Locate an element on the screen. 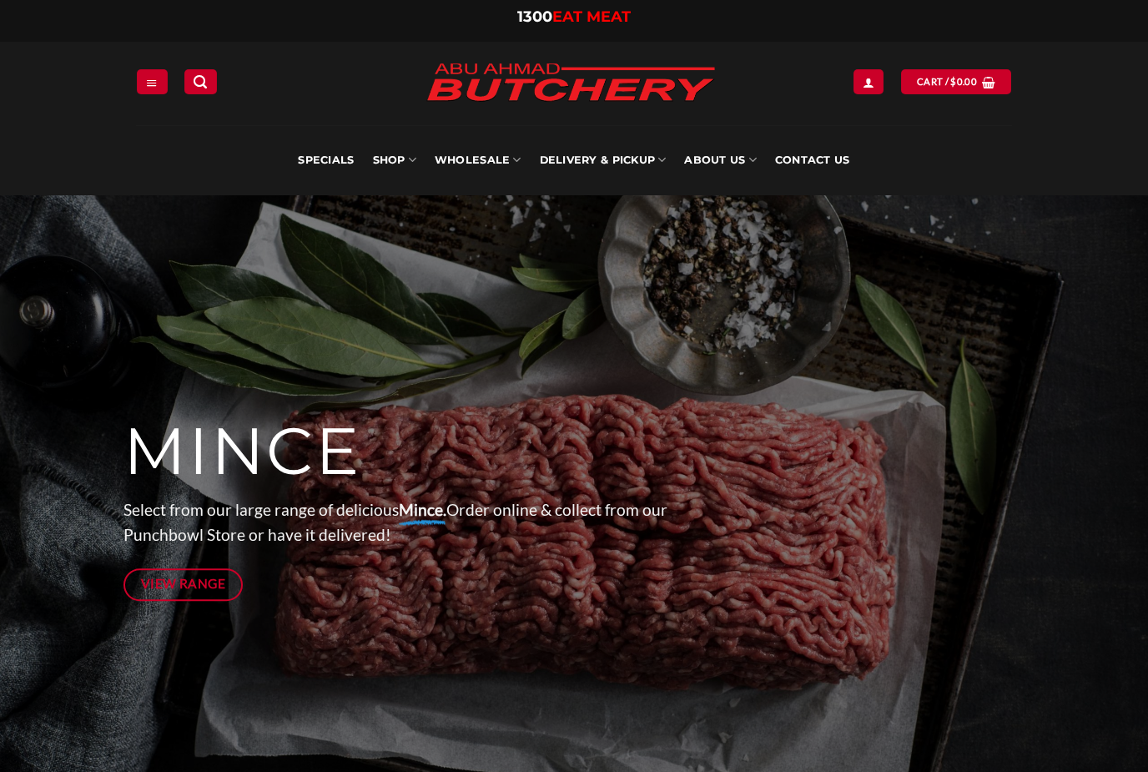 The height and width of the screenshot is (772, 1148). a: Menu is located at coordinates (152, 81).